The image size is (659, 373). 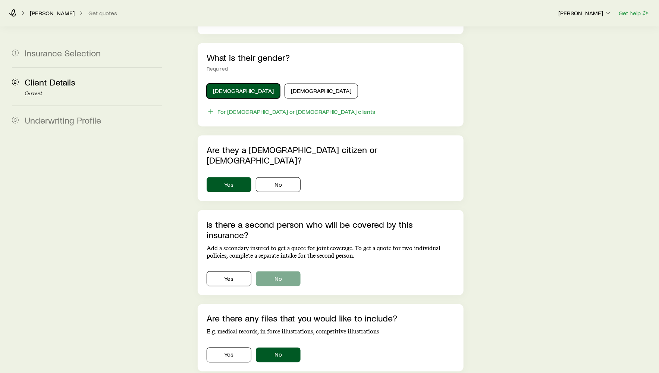 I want to click on button: Get quotes, so click(x=103, y=13).